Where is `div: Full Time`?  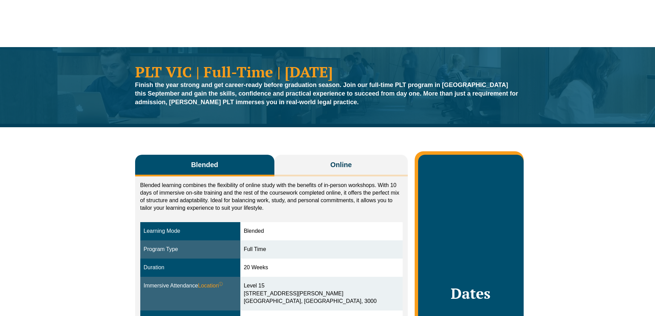 div: Full Time is located at coordinates (322, 249).